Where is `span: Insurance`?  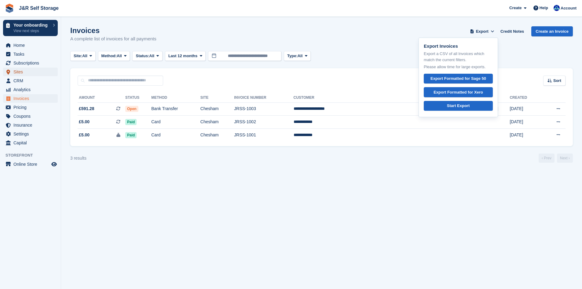
span: Insurance is located at coordinates (32, 125).